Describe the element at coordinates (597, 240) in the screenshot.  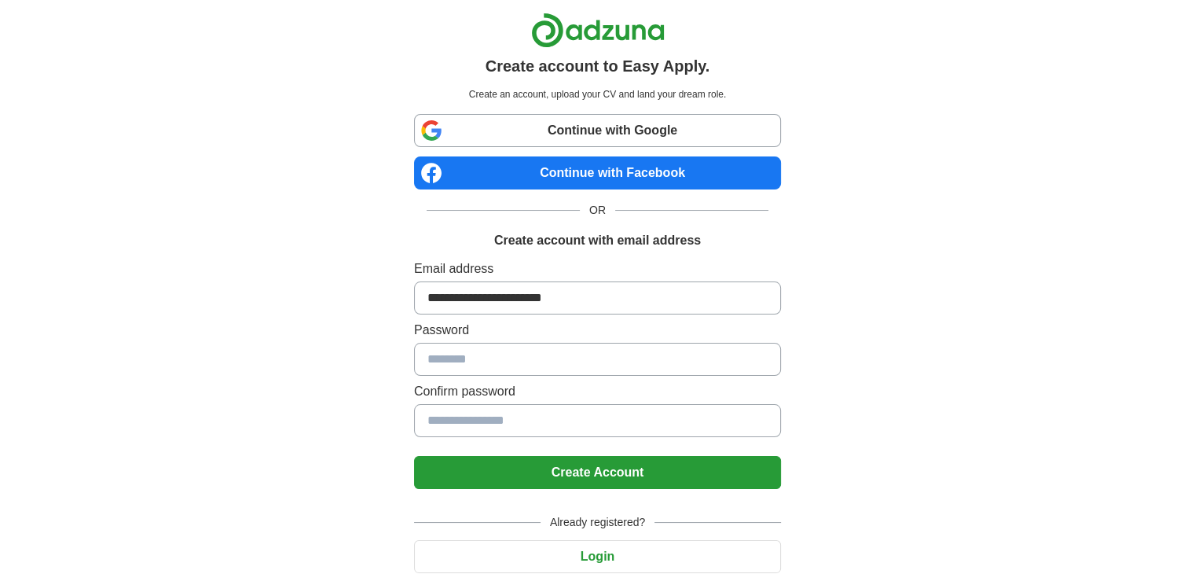
I see `h1: Create account with email address` at that location.